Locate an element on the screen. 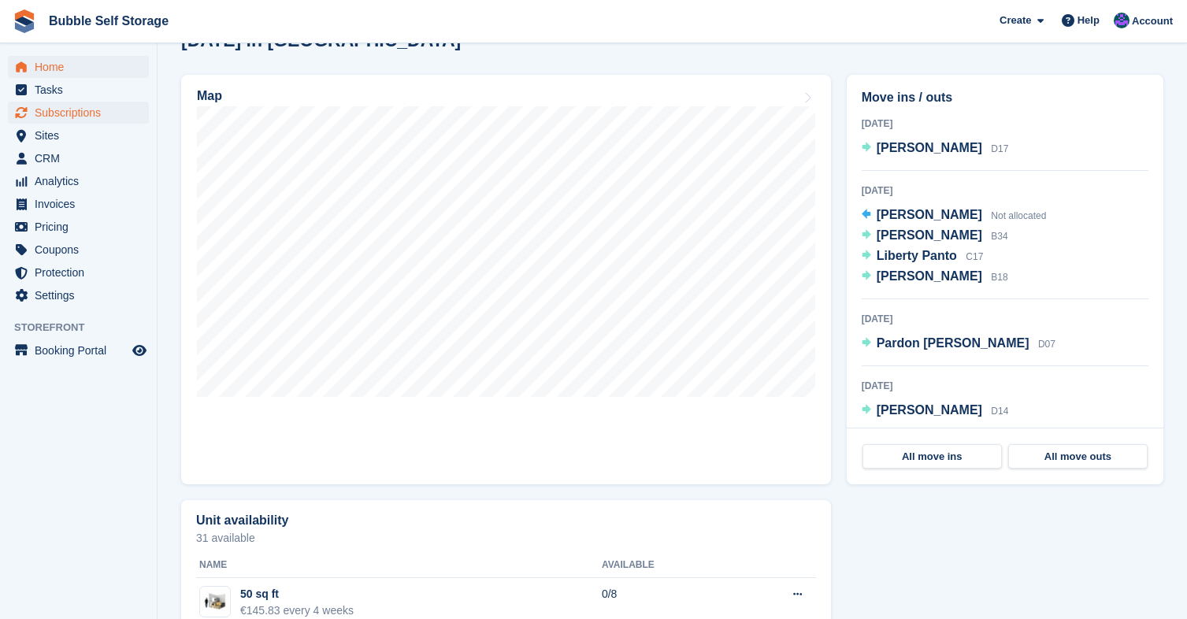 Image resolution: width=1187 pixels, height=619 pixels. img: 50-sqft-unit%20(9).jpg is located at coordinates (215, 602).